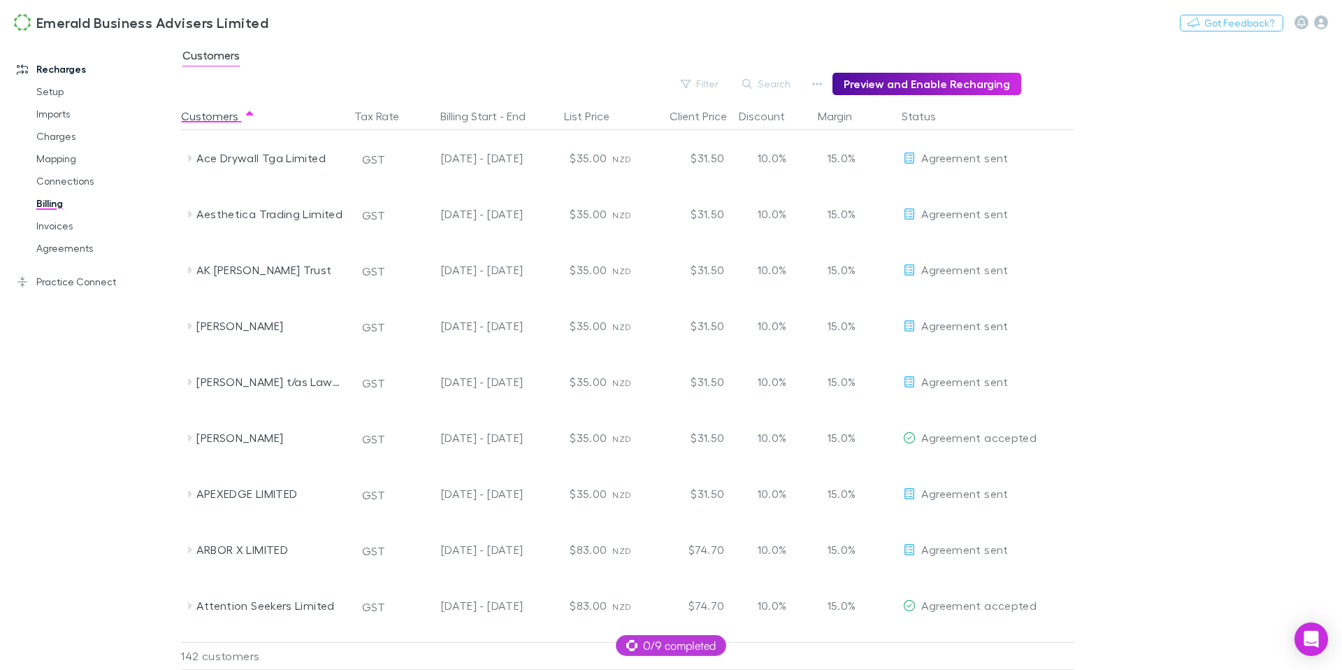  I want to click on a: Emerald Business Advisers Limited, so click(141, 22).